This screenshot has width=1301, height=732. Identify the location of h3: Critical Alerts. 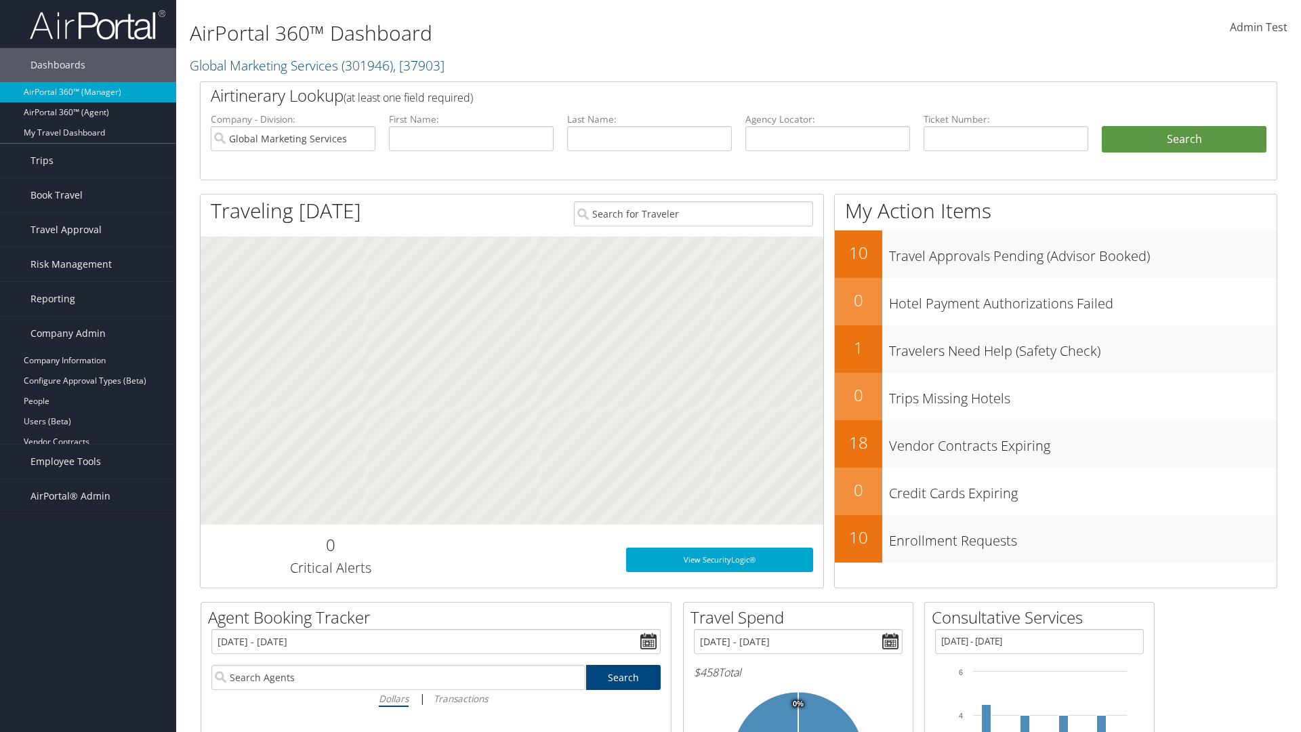
(330, 568).